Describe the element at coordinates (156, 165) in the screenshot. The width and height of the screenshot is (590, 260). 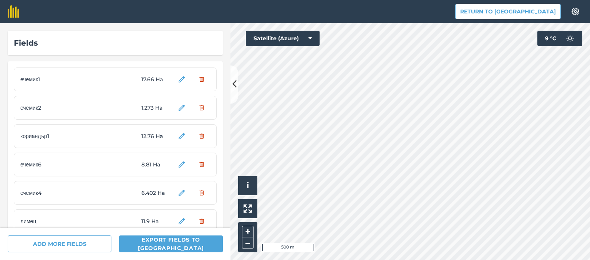
I see `span: 8.81 Ha` at that location.